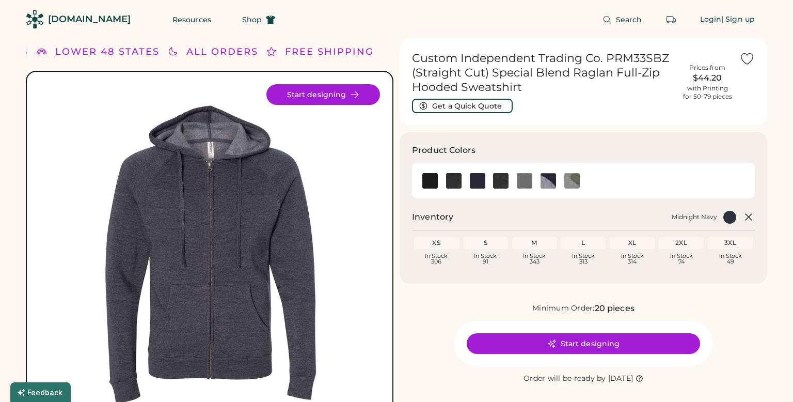  I want to click on button: Search, so click(622, 20).